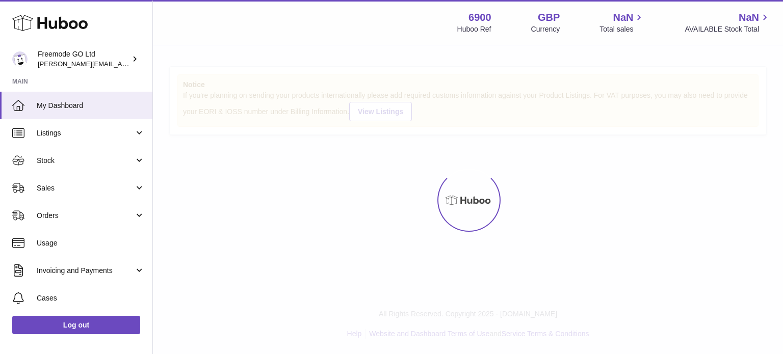  Describe the element at coordinates (85, 216) in the screenshot. I see `span: Orders` at that location.